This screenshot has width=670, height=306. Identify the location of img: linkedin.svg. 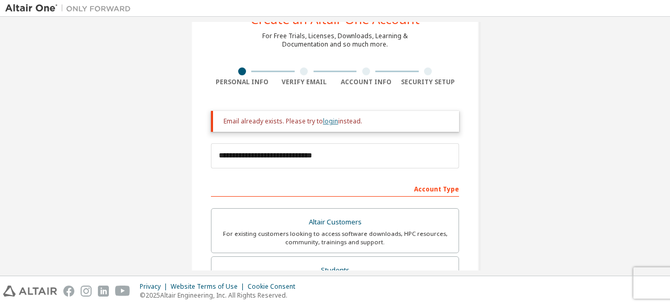
(103, 291).